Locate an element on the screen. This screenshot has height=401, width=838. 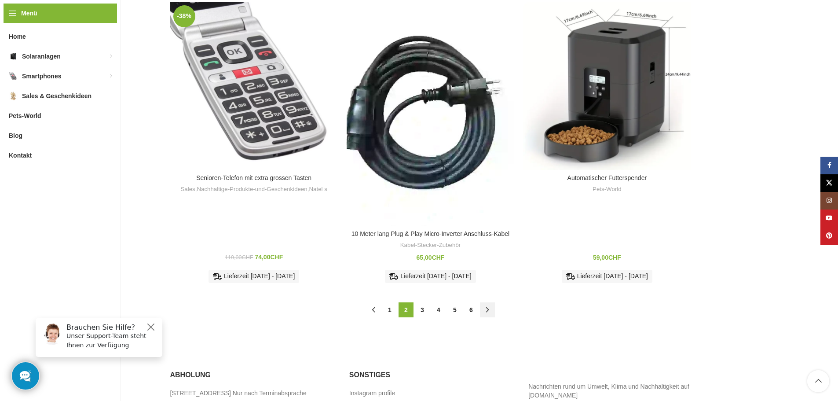
h6: Brauchen Sie Hilfe? is located at coordinates (83, 16).